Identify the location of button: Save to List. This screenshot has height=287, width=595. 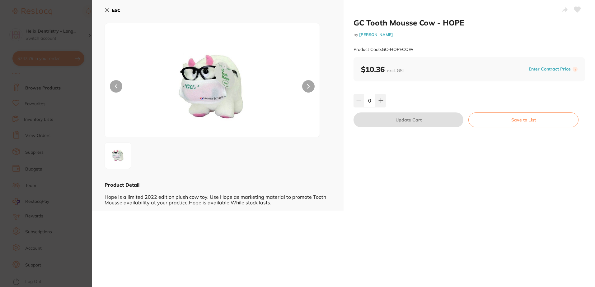
(523, 120).